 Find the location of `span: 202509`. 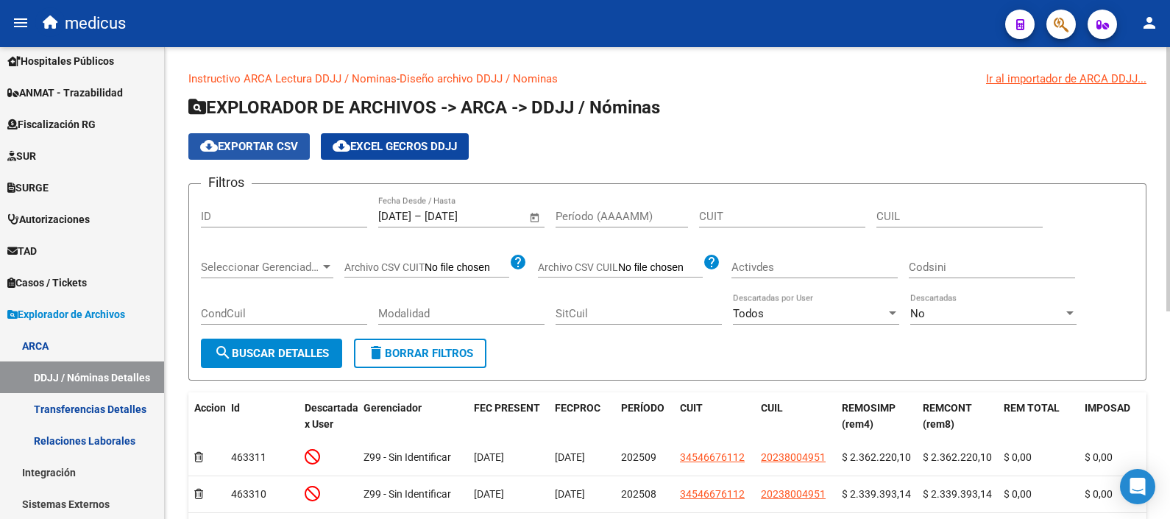

span: 202509 is located at coordinates (639, 457).